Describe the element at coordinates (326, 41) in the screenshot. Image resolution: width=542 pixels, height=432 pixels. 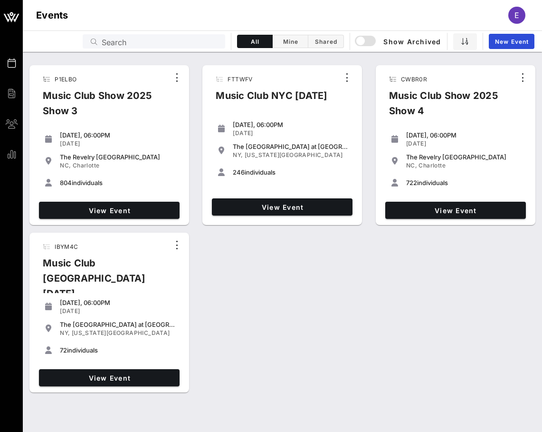
I see `span: Shared` at that location.